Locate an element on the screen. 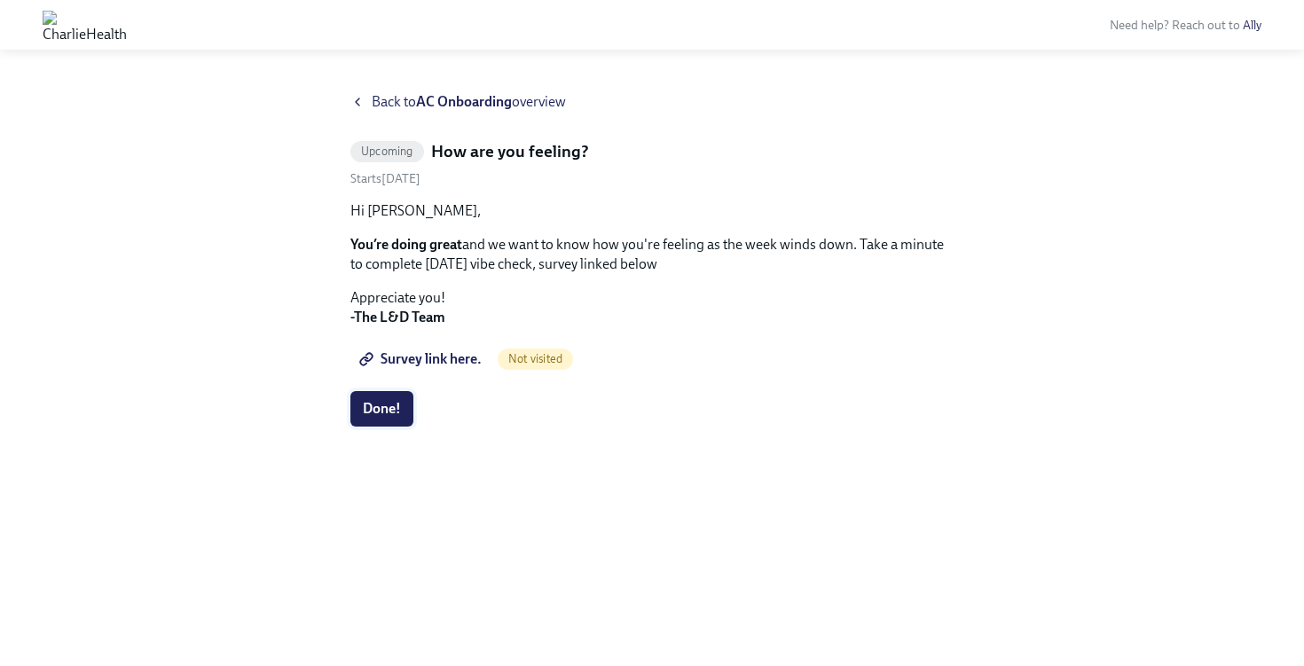 This screenshot has width=1304, height=666. strong: You’re doing great is located at coordinates (406, 244).